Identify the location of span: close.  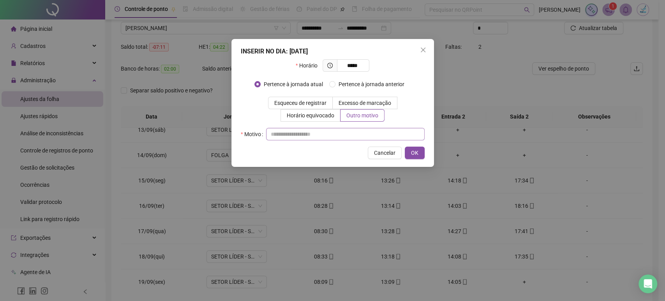
(423, 50).